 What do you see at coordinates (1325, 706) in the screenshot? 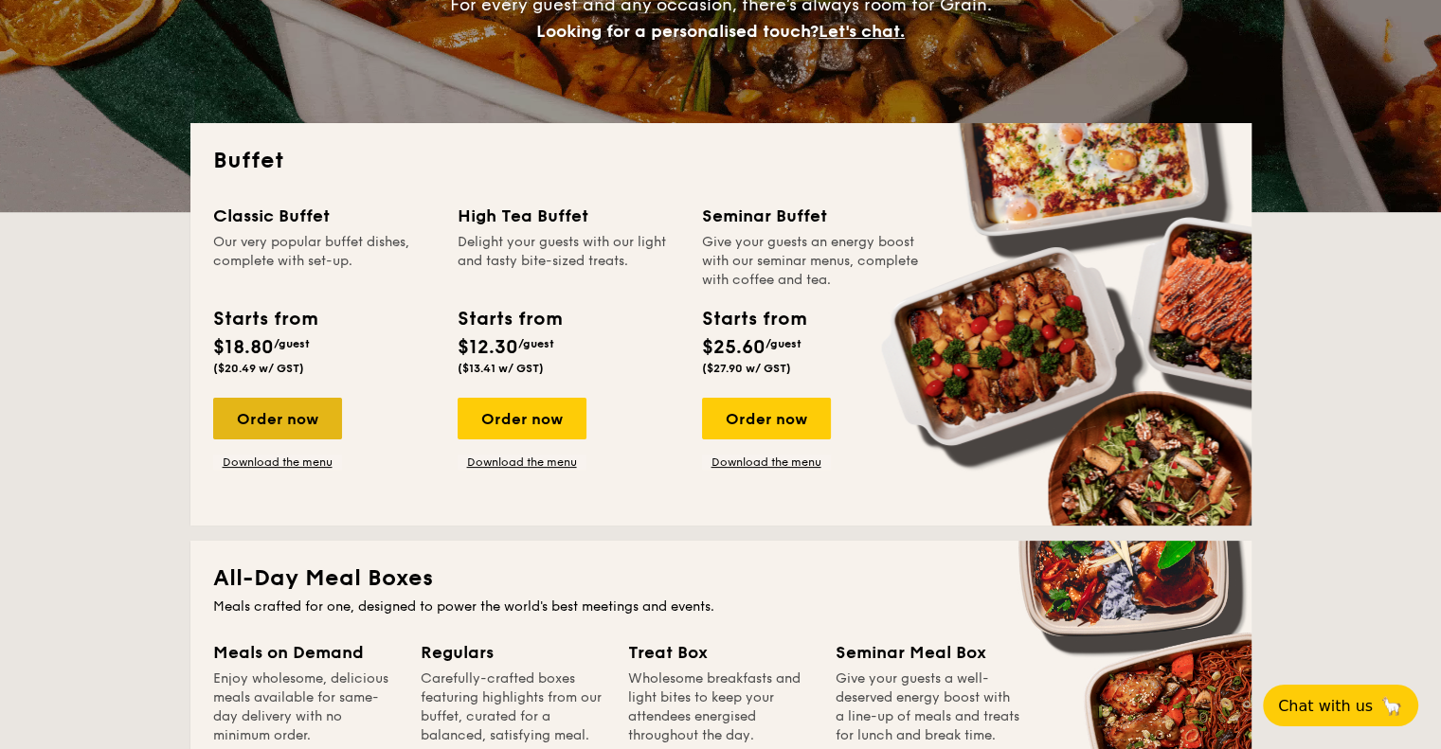
I see `span: Chat with us` at bounding box center [1325, 706].